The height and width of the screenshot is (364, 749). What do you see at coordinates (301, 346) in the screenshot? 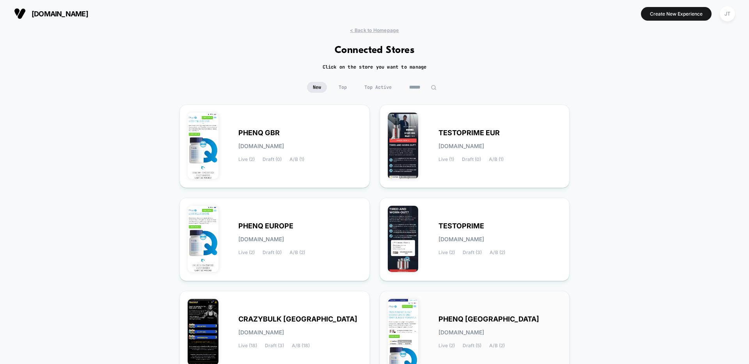
I see `span: A/B (18)` at bounding box center [301, 346].